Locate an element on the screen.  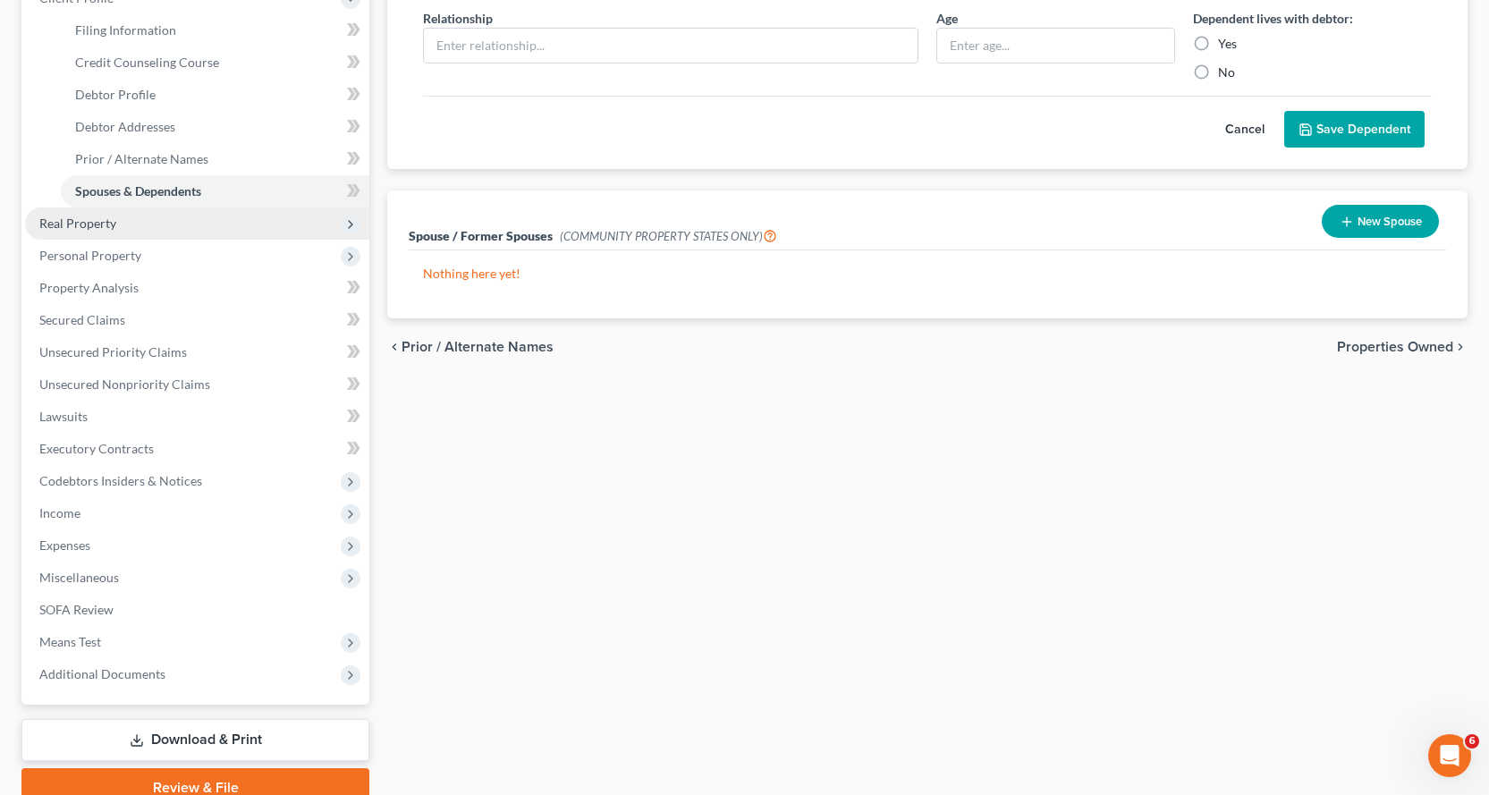
span: Unsecured Priority Claims is located at coordinates (113, 352).